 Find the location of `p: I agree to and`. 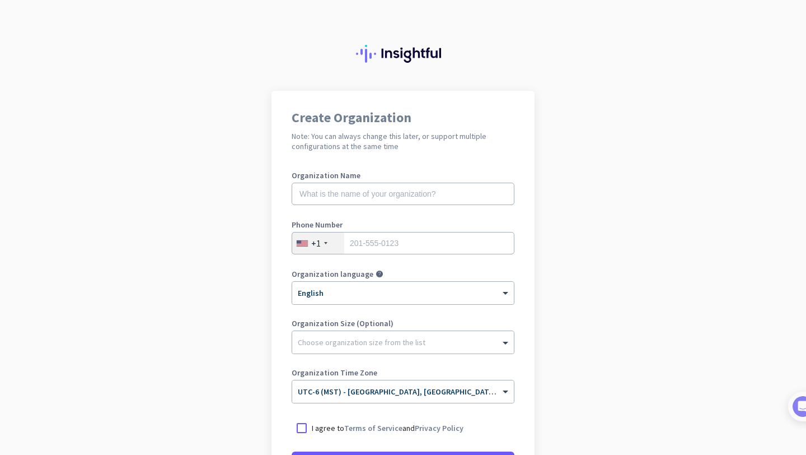

p: I agree to and is located at coordinates (387, 428).